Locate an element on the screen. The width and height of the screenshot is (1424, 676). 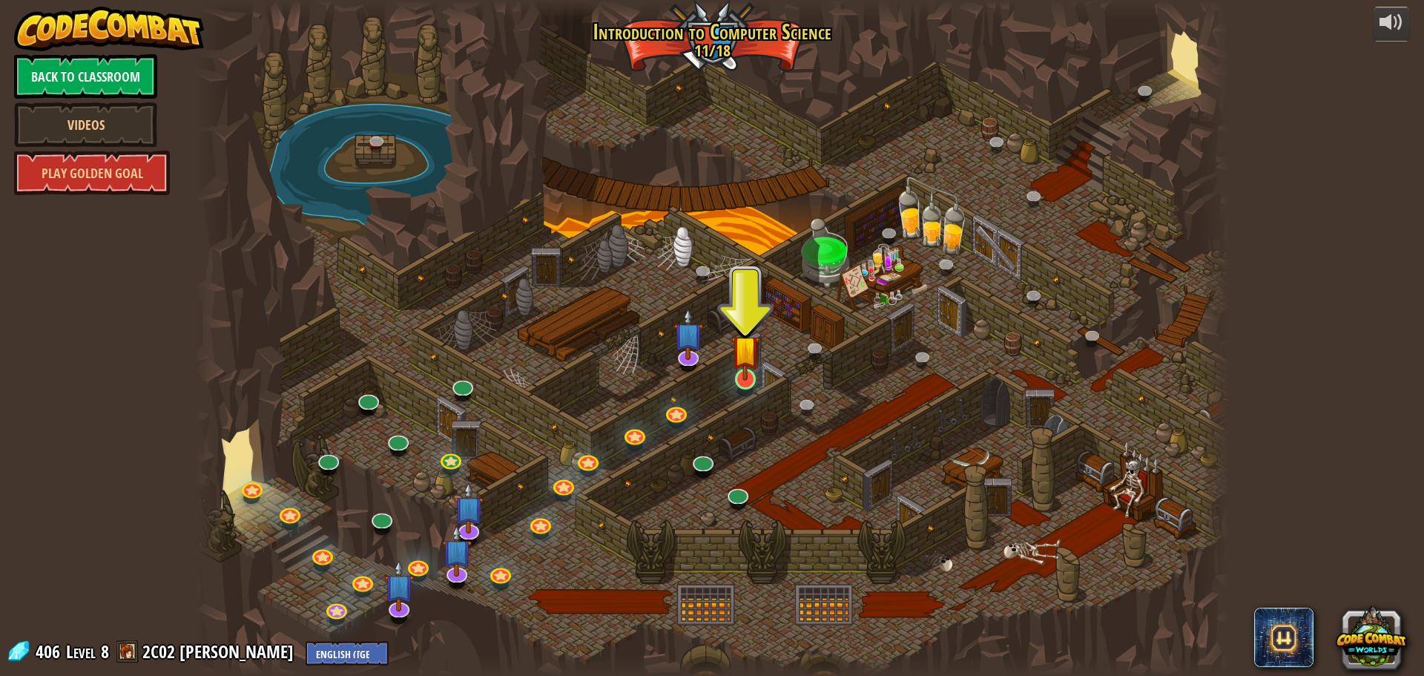
img: level-banner-started.png is located at coordinates (745, 349).